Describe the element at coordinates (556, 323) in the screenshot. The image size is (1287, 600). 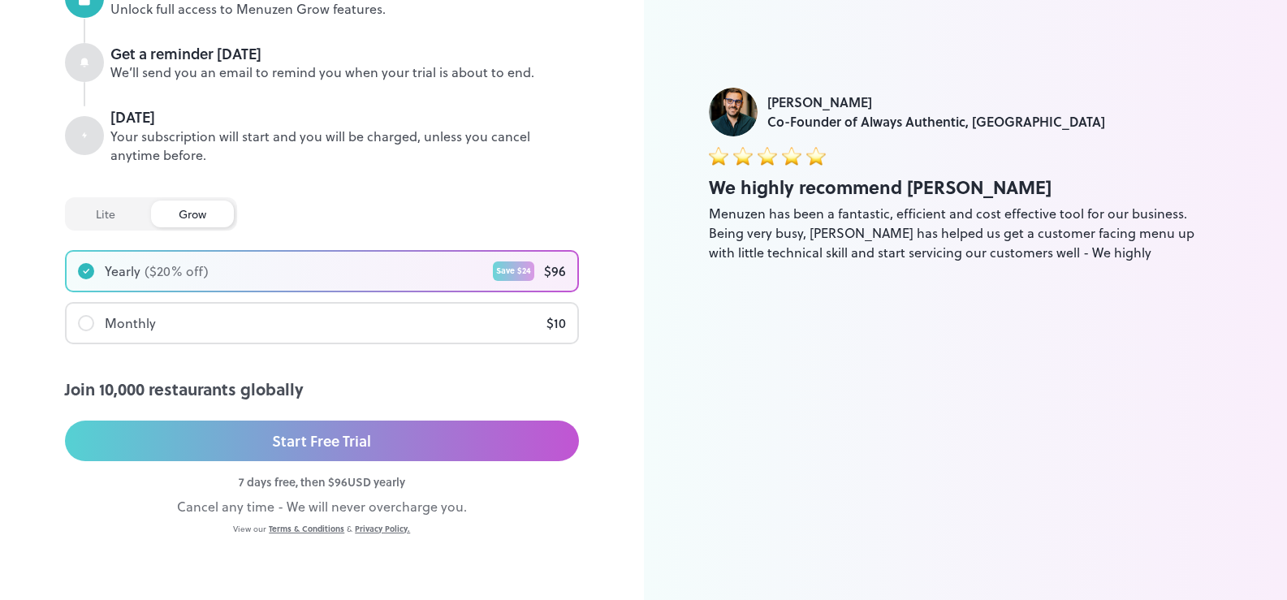
I see `div: $ 10` at that location.